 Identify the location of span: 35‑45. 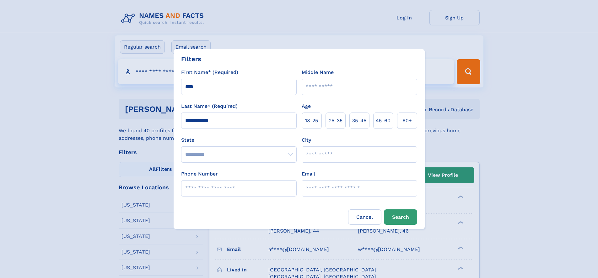
(359, 121).